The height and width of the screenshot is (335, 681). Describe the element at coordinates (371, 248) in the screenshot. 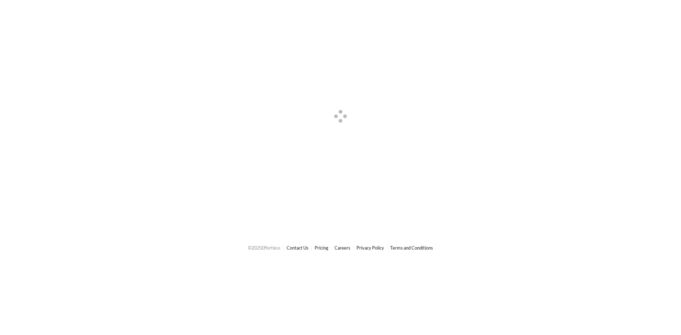

I see `a: Privacy Policy` at that location.